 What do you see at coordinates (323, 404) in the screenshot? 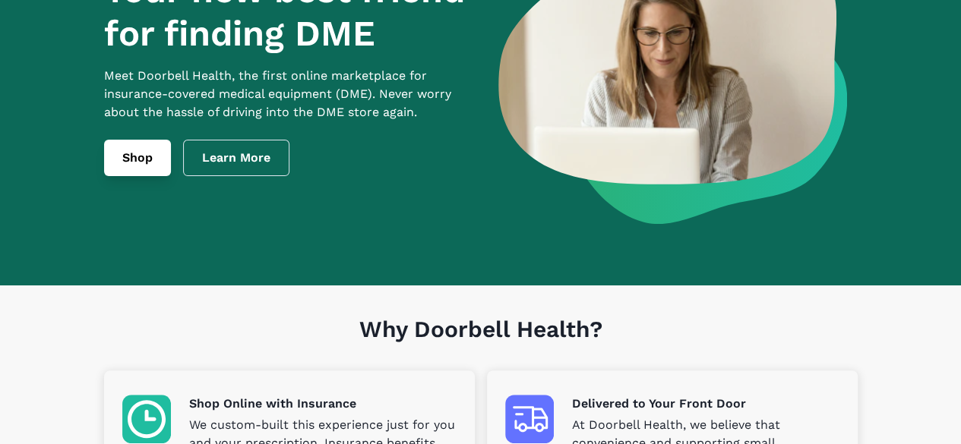
I see `p: Shop Online with Insurance` at bounding box center [323, 404].